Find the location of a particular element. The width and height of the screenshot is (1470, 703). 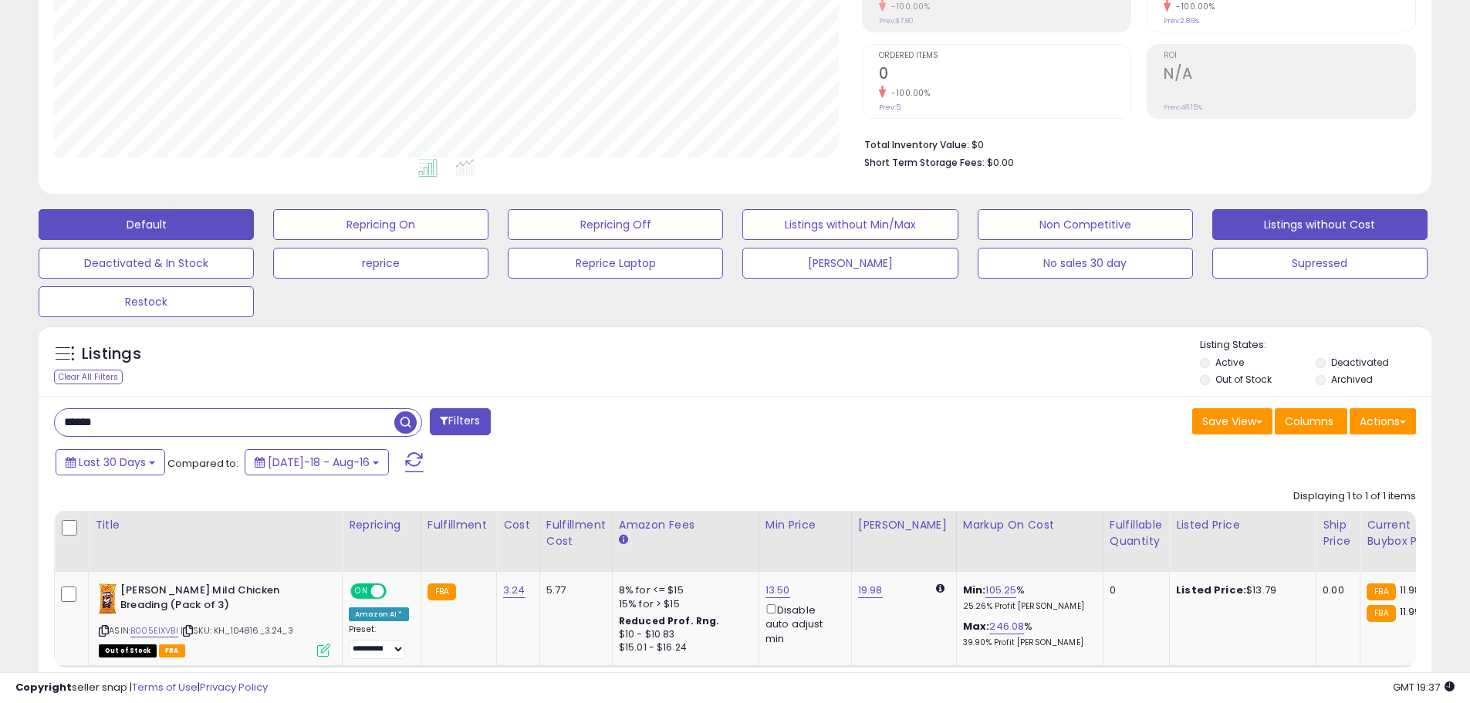

a: 3.24 is located at coordinates (514, 590).